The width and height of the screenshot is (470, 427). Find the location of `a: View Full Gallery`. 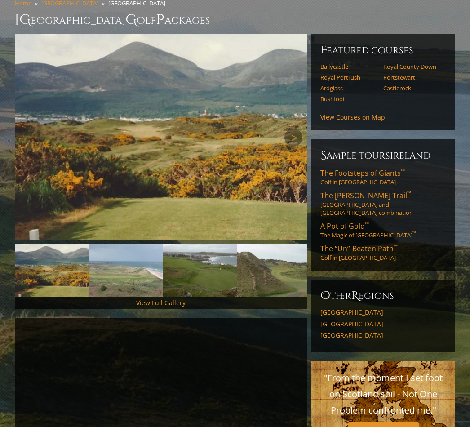

a: View Full Gallery is located at coordinates (161, 302).